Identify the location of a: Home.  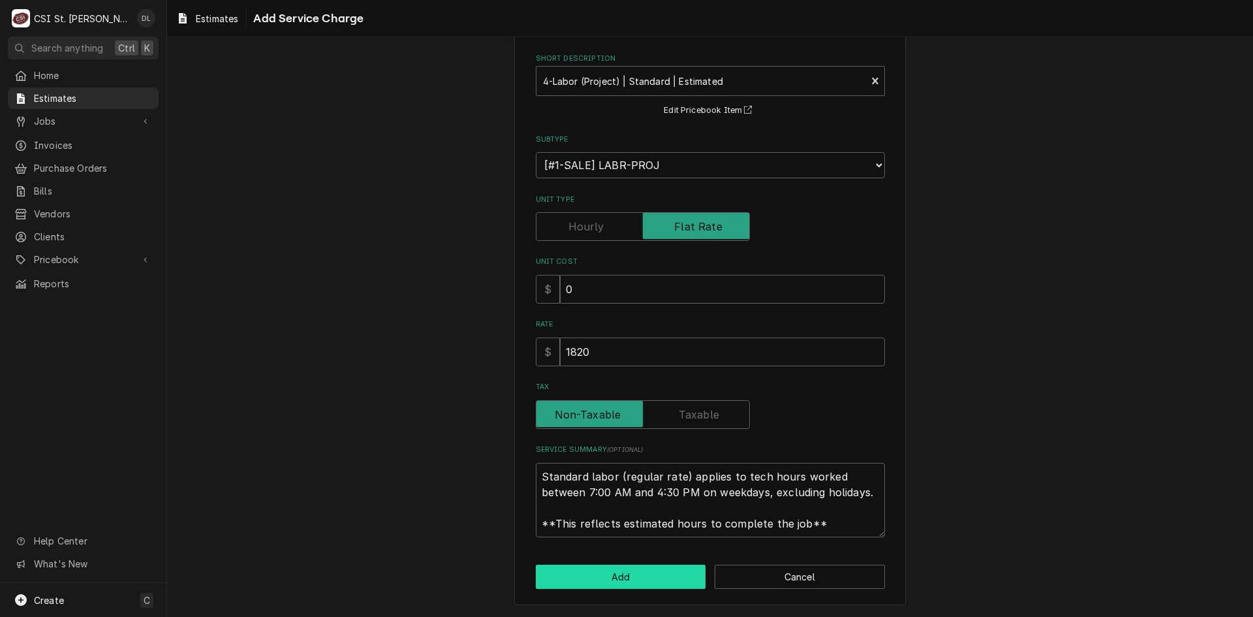
(83, 75).